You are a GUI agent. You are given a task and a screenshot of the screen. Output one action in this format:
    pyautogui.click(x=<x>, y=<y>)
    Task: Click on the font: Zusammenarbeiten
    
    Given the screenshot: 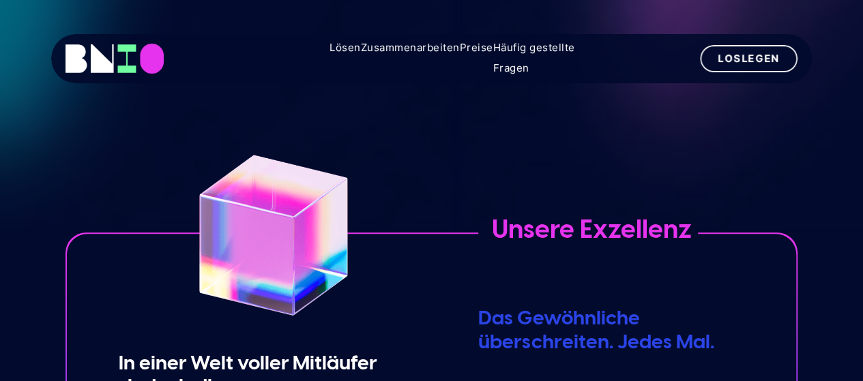 What is the action you would take?
    pyautogui.click(x=409, y=47)
    